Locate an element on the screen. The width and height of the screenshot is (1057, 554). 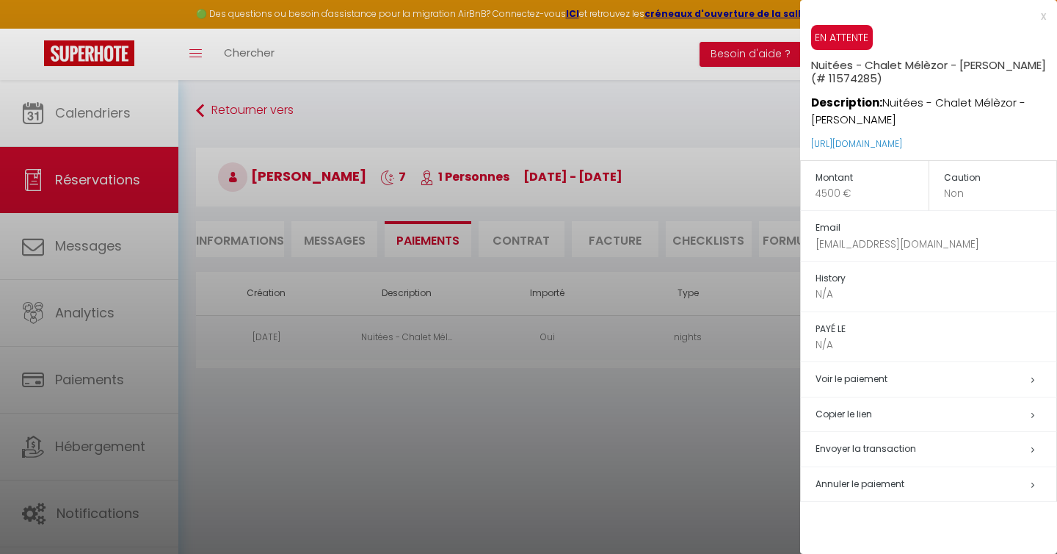
h5: Montant is located at coordinates (872, 178).